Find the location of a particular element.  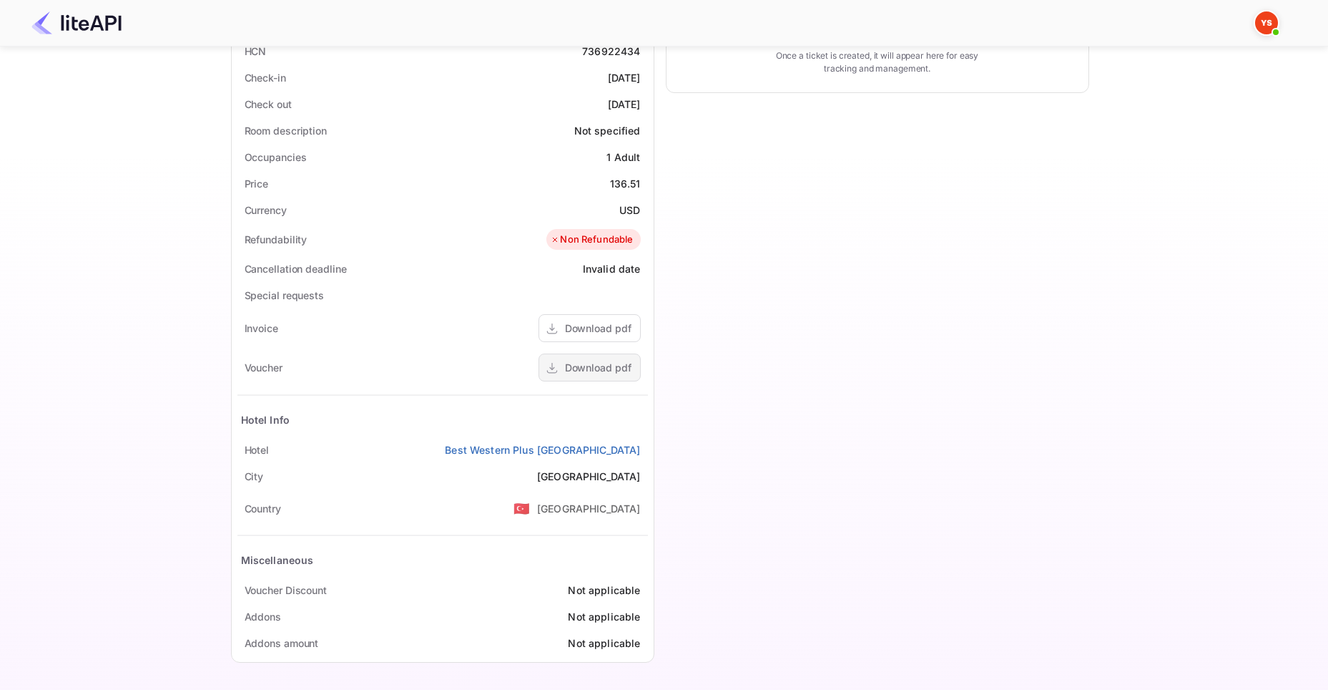

div: Voucher is located at coordinates (263, 367).